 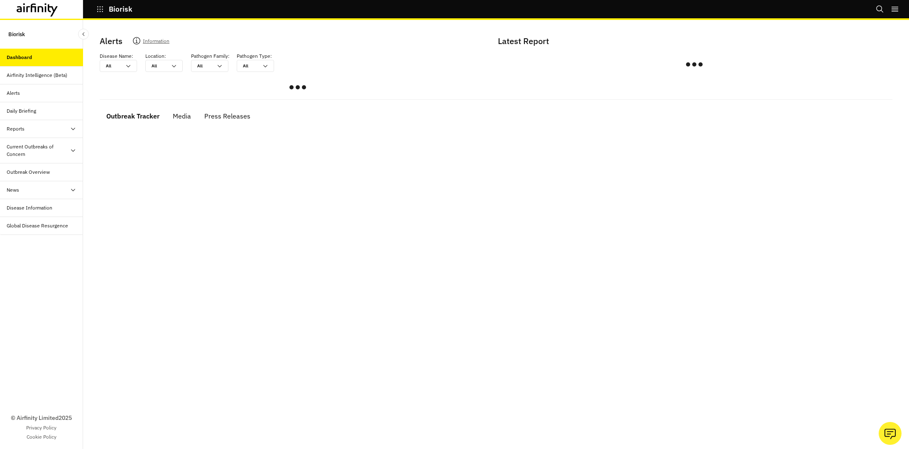 I want to click on a: Cookie Policy, so click(x=42, y=436).